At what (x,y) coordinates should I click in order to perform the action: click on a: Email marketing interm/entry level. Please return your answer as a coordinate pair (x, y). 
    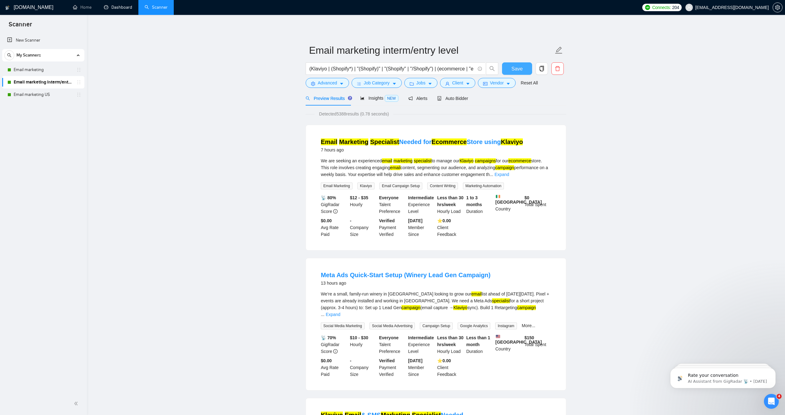
    Looking at the image, I should click on (43, 82).